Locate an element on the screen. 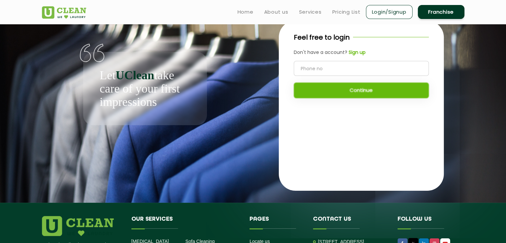 The width and height of the screenshot is (506, 243). a: Home is located at coordinates (245, 12).